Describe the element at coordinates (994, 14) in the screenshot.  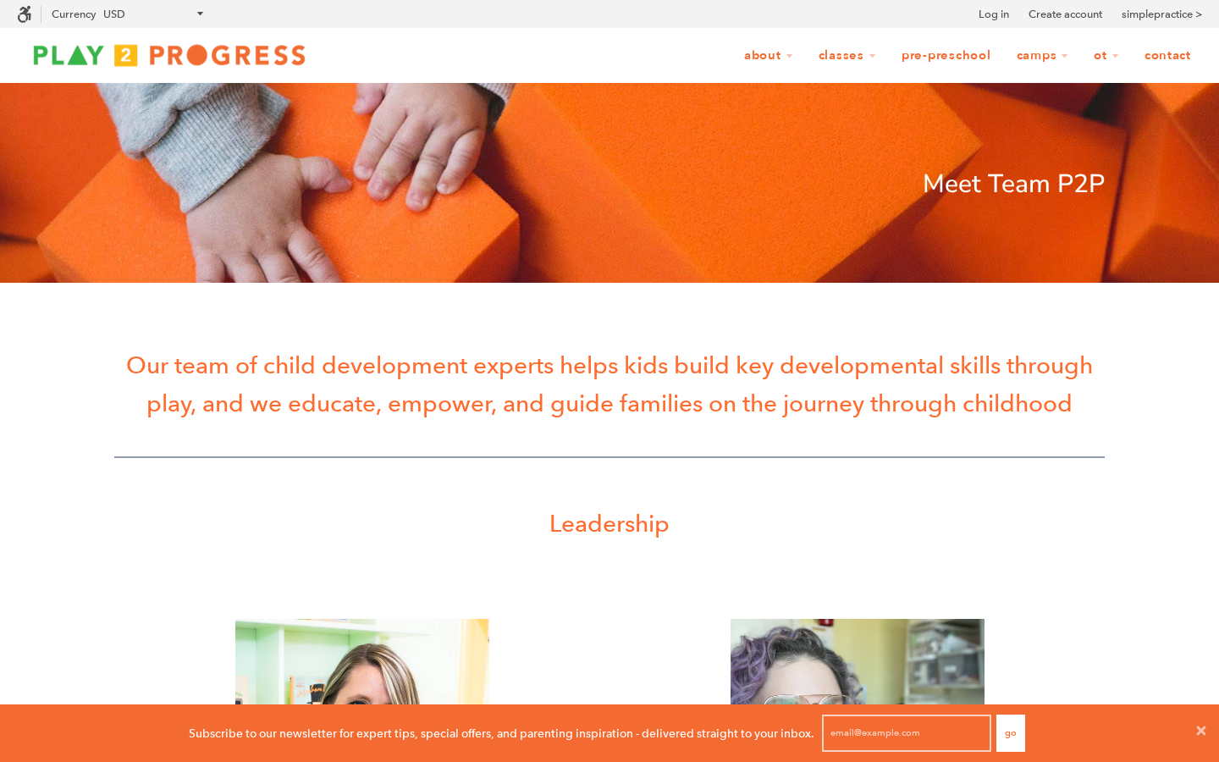
I see `a: Log in` at that location.